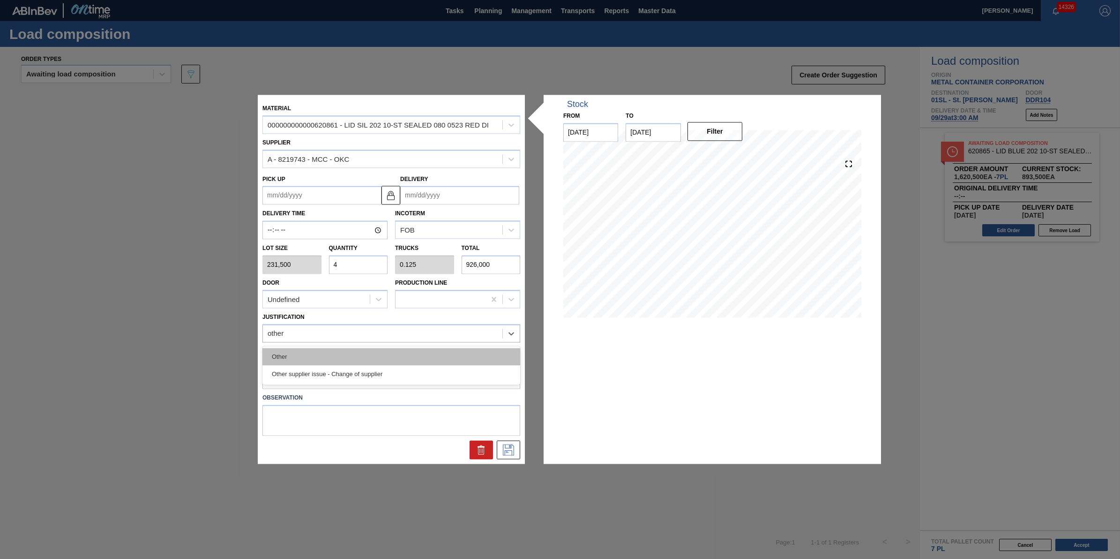 The height and width of the screenshot is (559, 1120). Describe the element at coordinates (571, 116) in the screenshot. I see `label: From` at that location.